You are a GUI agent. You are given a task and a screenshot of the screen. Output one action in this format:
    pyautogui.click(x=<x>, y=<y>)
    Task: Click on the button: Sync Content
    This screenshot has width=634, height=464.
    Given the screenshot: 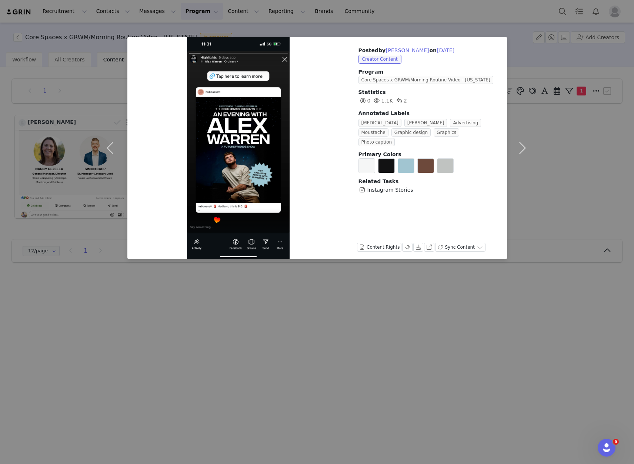 What is the action you would take?
    pyautogui.click(x=460, y=247)
    